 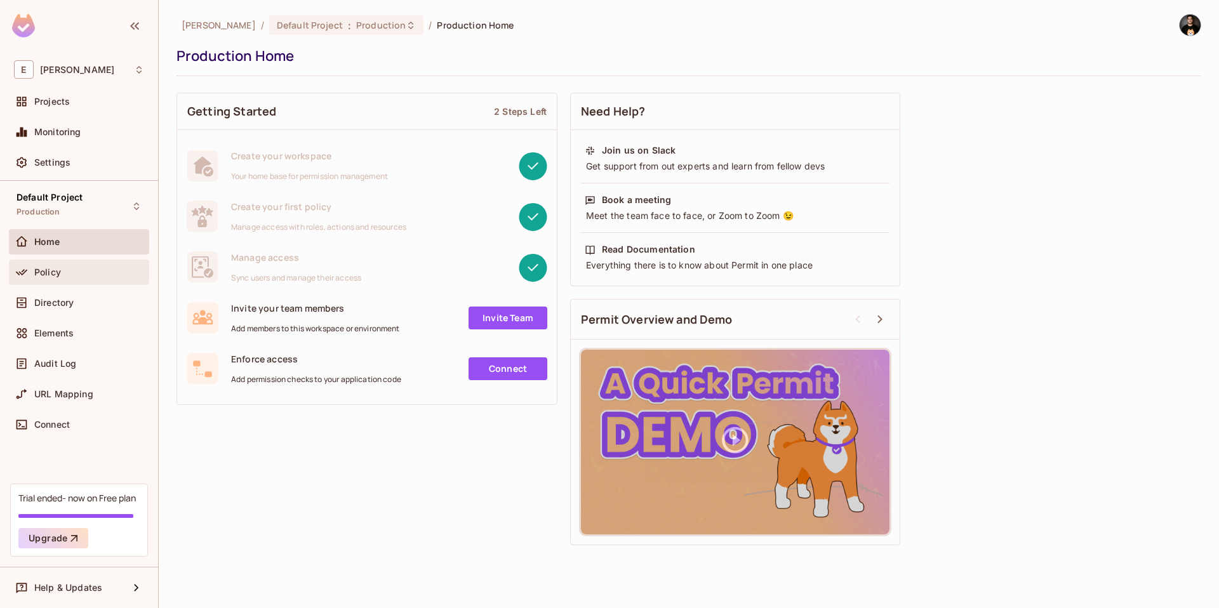 I want to click on span: Audit Log, so click(x=55, y=364).